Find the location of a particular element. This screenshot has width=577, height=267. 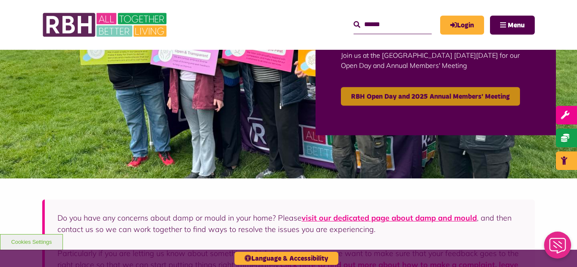

a: MyRBH is located at coordinates (462, 25).